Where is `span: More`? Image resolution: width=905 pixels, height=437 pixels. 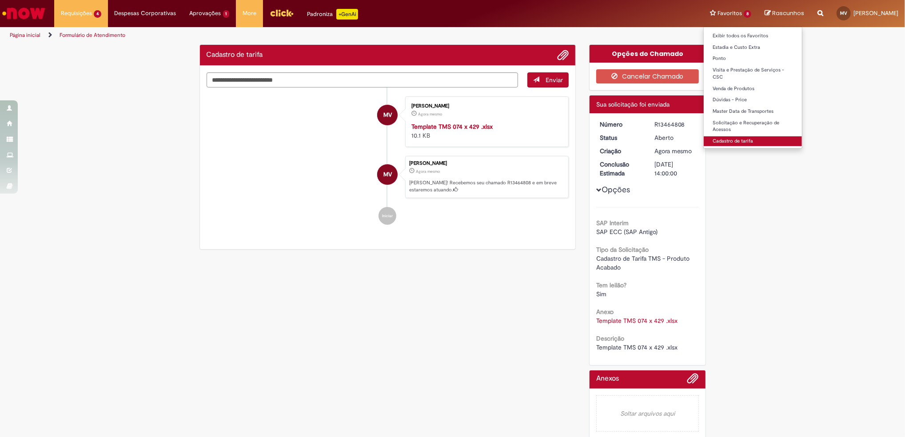 span: More is located at coordinates (249, 13).